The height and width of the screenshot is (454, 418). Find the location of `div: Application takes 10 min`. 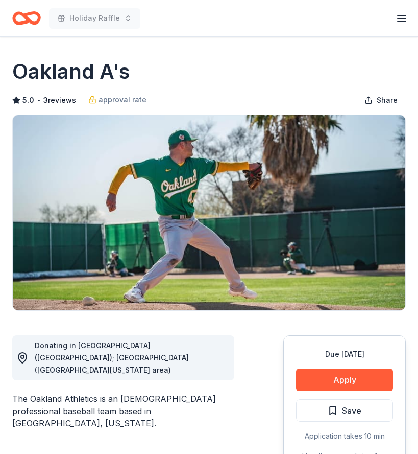

div: Application takes 10 min is located at coordinates (345, 436).